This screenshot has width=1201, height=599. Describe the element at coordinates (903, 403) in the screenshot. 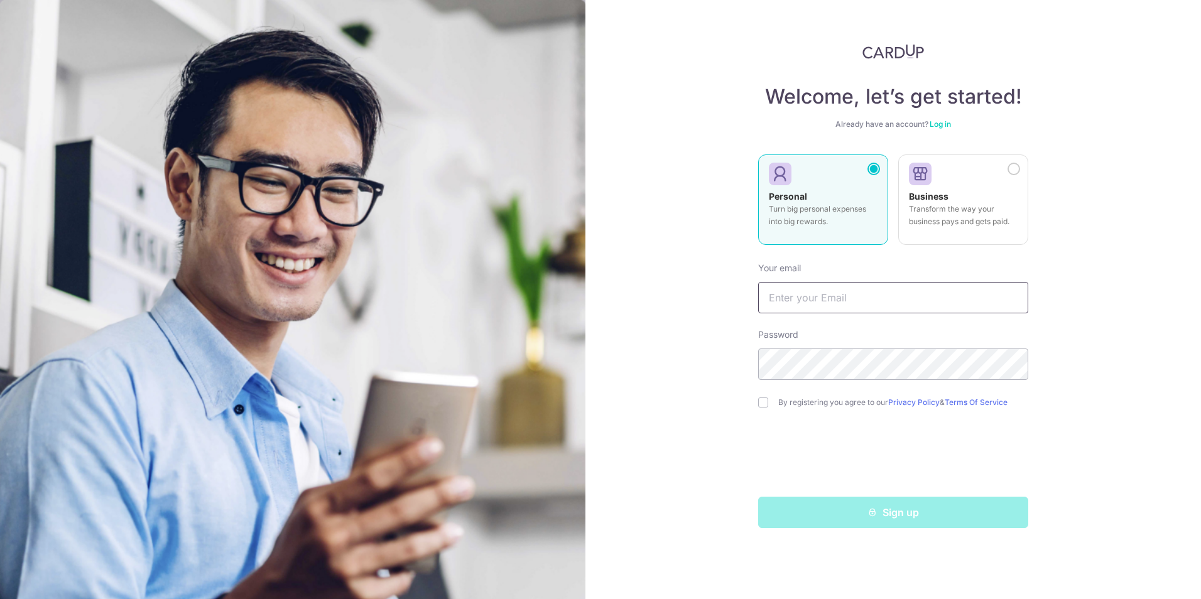

I see `label: By registering you agree to our &` at that location.